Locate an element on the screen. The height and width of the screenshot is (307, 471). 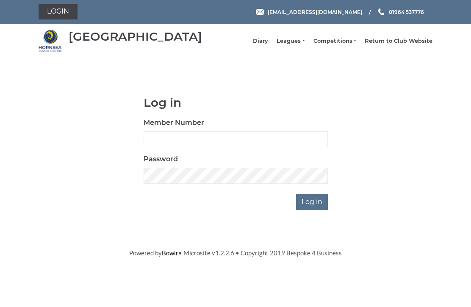
span: Powered by • Microsite v1.2.2.6 • Copyright 2019 Bespoke 4 Business is located at coordinates (235, 253).